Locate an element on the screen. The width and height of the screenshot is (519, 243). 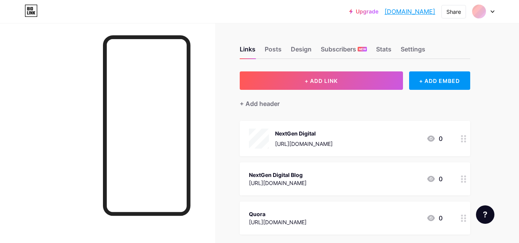
a: Upgrade is located at coordinates (364, 12).